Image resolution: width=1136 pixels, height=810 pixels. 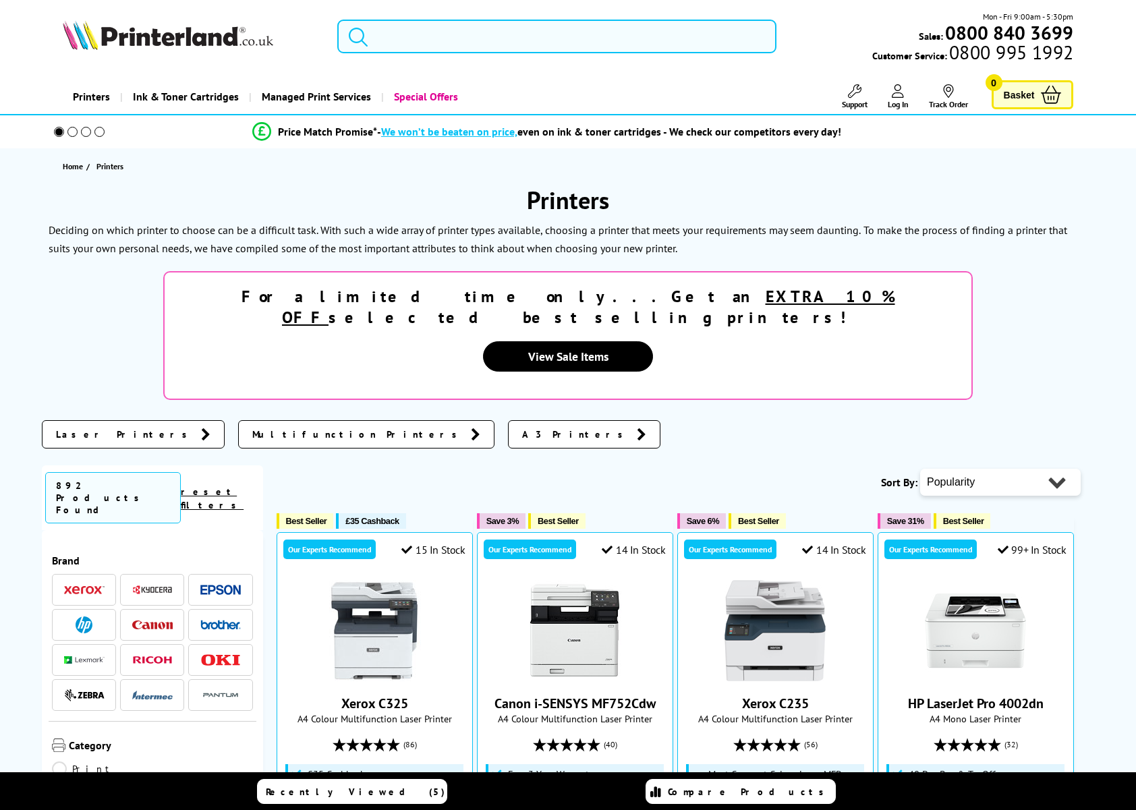 I want to click on img: Canon, so click(x=152, y=625).